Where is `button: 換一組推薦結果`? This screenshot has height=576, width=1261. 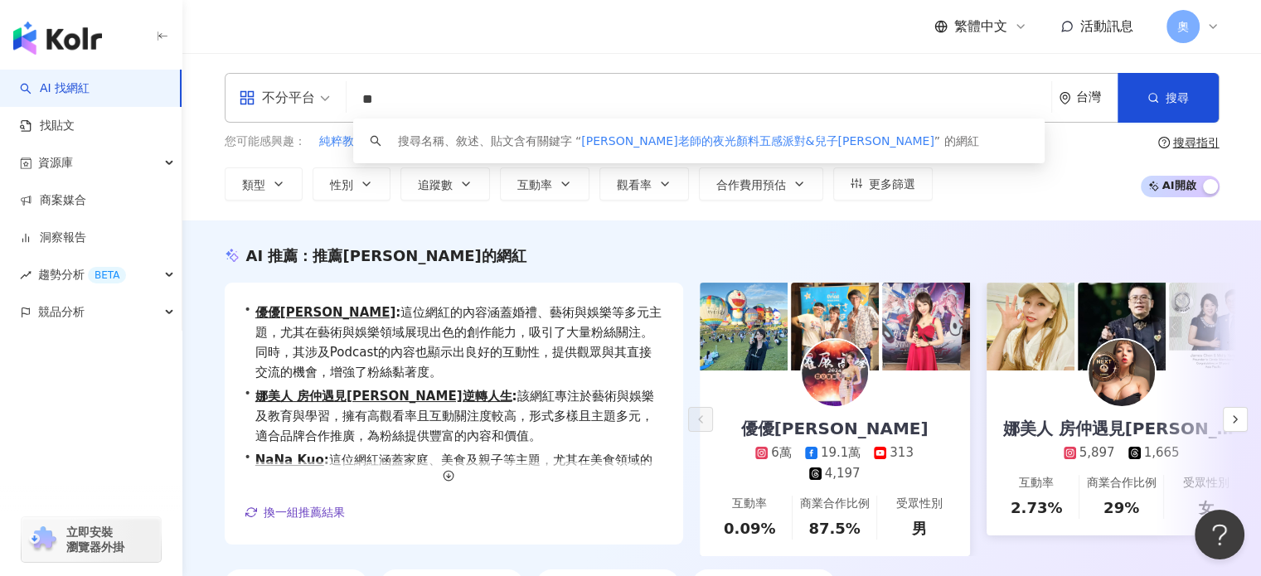 button: 換一組推薦結果 is located at coordinates (295, 512).